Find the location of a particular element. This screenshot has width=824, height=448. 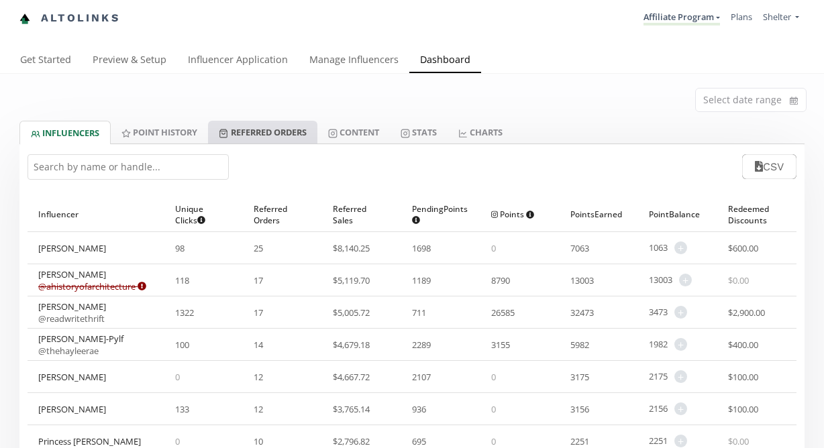

span: Shelter is located at coordinates (777, 17).